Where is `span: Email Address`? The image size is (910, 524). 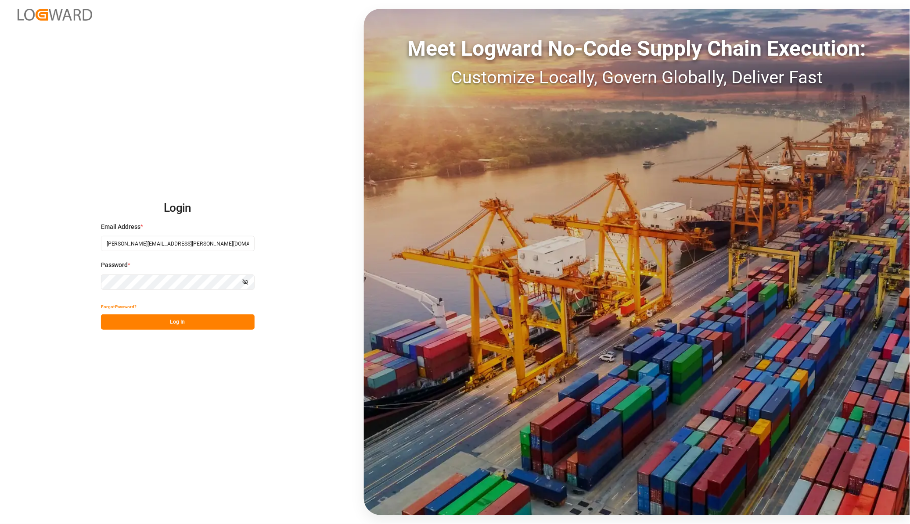
span: Email Address is located at coordinates (121, 227).